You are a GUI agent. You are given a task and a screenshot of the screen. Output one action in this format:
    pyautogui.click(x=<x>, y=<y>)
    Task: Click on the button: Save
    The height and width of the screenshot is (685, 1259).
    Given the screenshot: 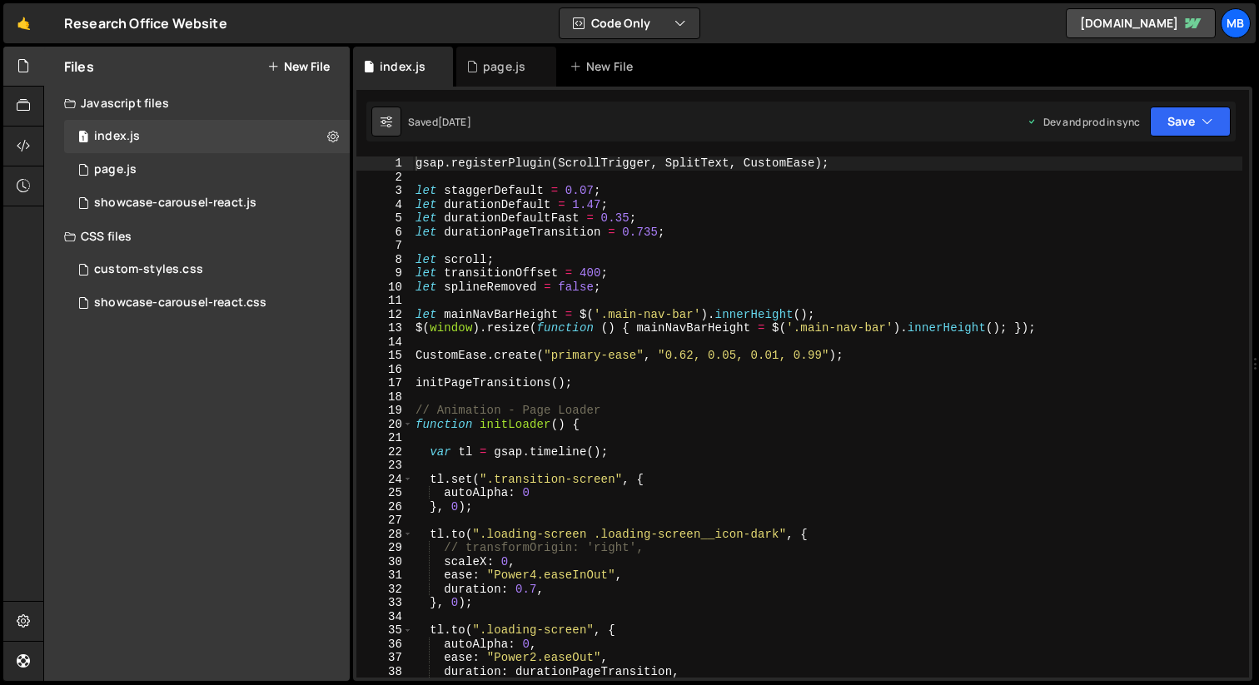 What is the action you would take?
    pyautogui.click(x=1190, y=122)
    